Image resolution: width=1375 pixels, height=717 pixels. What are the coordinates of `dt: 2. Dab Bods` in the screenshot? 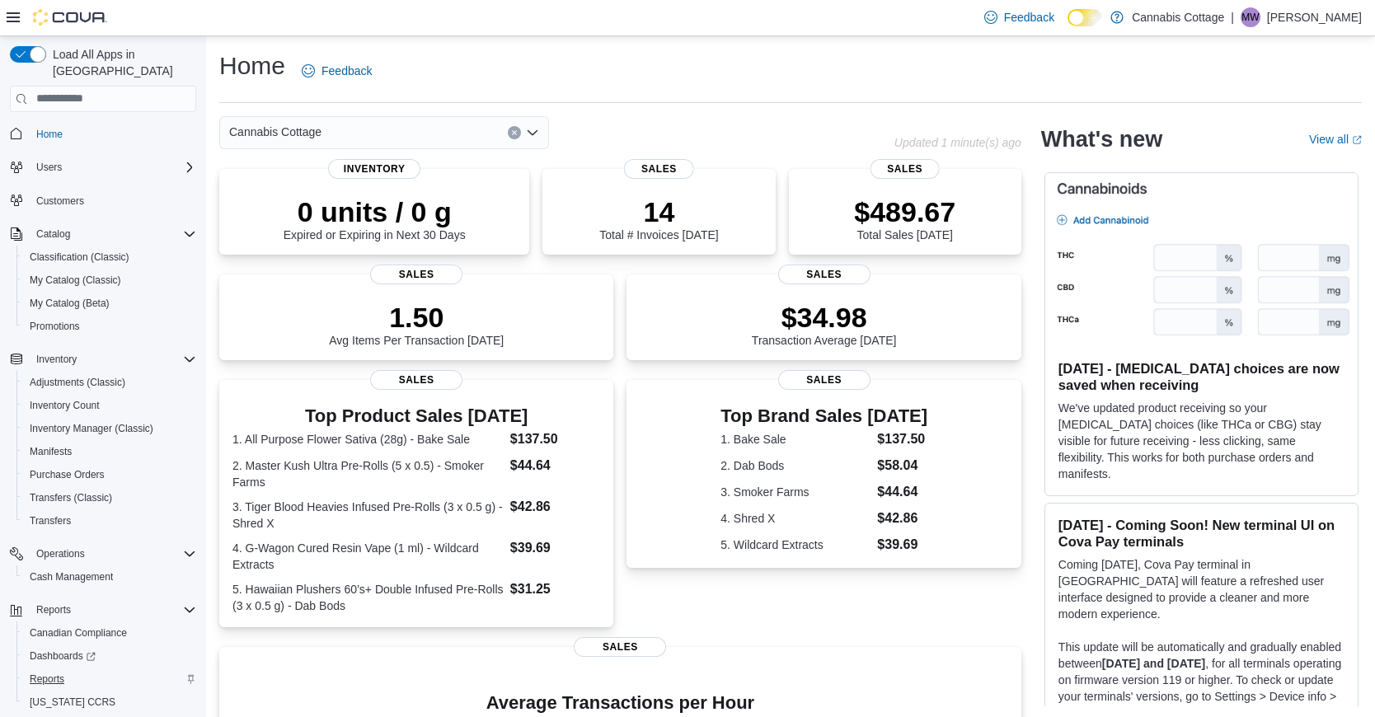 It's located at (795, 466).